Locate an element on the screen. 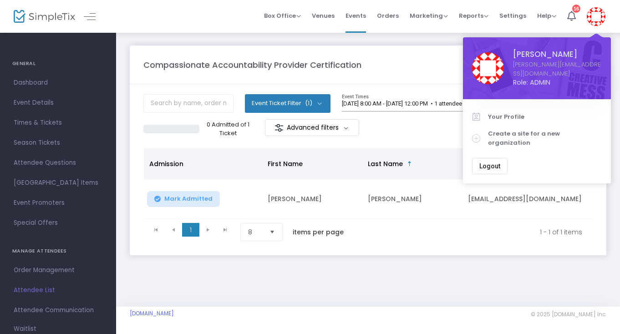 The height and width of the screenshot is (334, 620). span: Your Profile is located at coordinates (545, 117).